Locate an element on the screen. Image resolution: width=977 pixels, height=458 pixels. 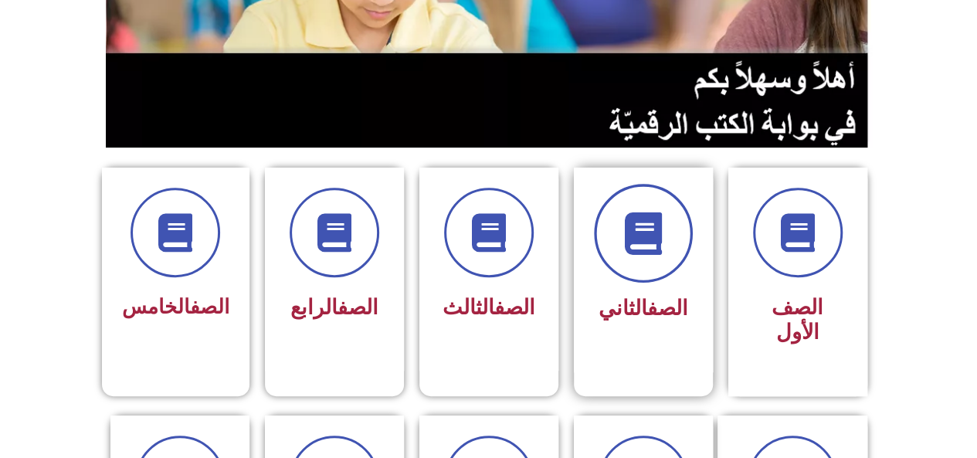
span: الثالث is located at coordinates (489, 308).